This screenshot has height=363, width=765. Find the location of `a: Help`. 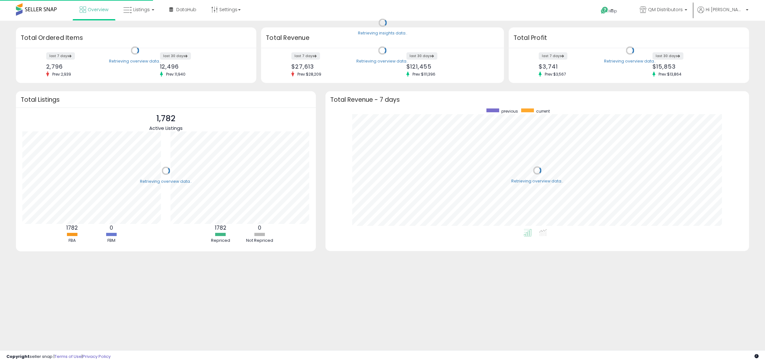

a: Help is located at coordinates (612, 11).